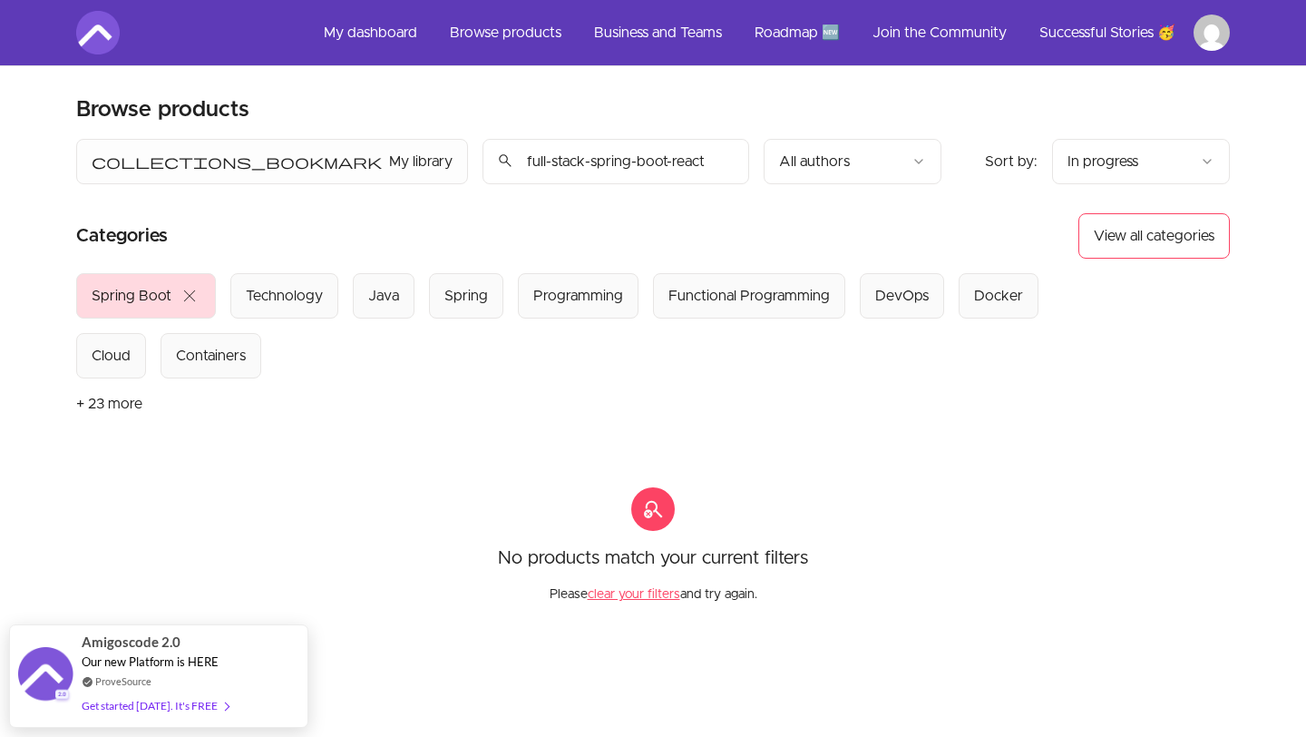  I want to click on button: clear your filters, so click(634, 594).